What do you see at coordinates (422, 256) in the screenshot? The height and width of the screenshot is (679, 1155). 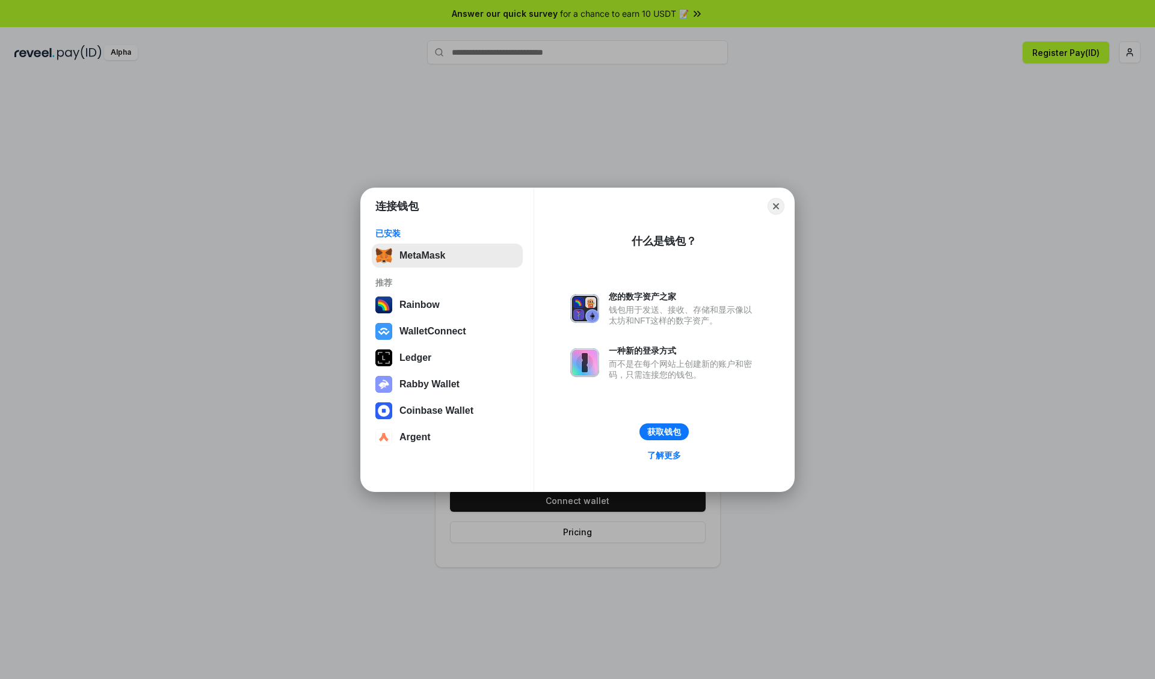 I see `div: MetaMask` at bounding box center [422, 256].